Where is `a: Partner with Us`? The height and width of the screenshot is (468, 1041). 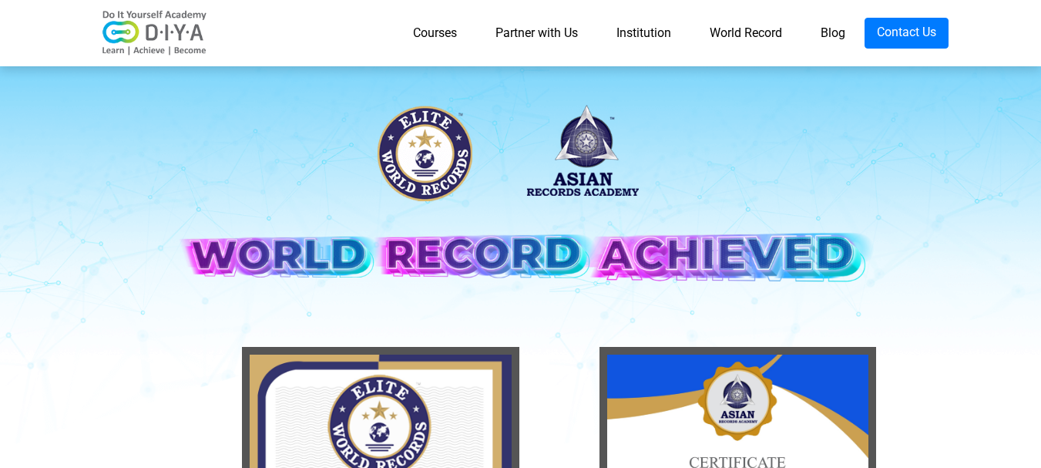 a: Partner with Us is located at coordinates (536, 33).